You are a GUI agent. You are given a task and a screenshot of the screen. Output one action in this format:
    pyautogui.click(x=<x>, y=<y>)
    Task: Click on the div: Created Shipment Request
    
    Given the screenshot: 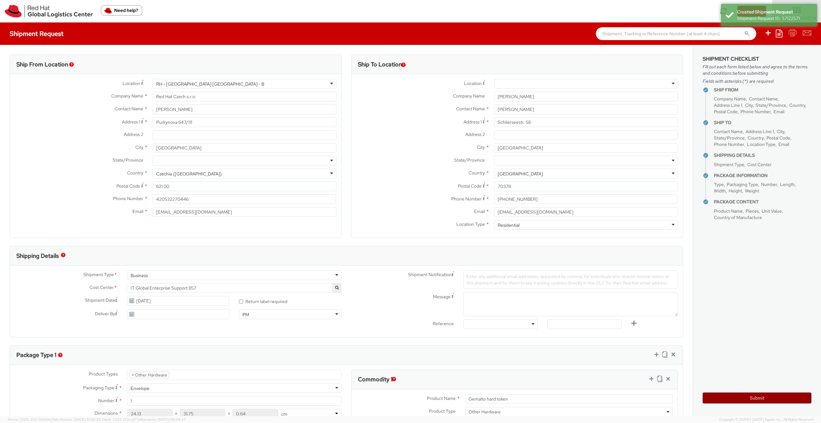 What is the action you would take?
    pyautogui.click(x=775, y=12)
    